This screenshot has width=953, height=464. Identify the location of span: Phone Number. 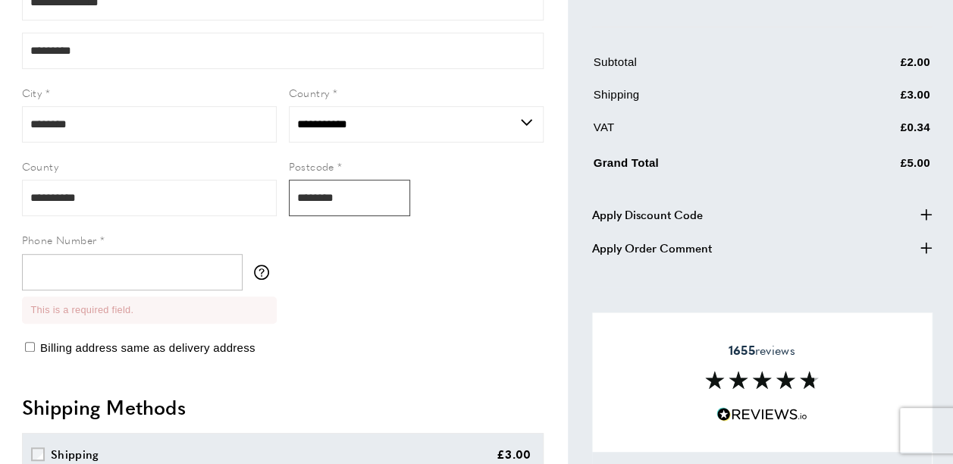
(59, 240).